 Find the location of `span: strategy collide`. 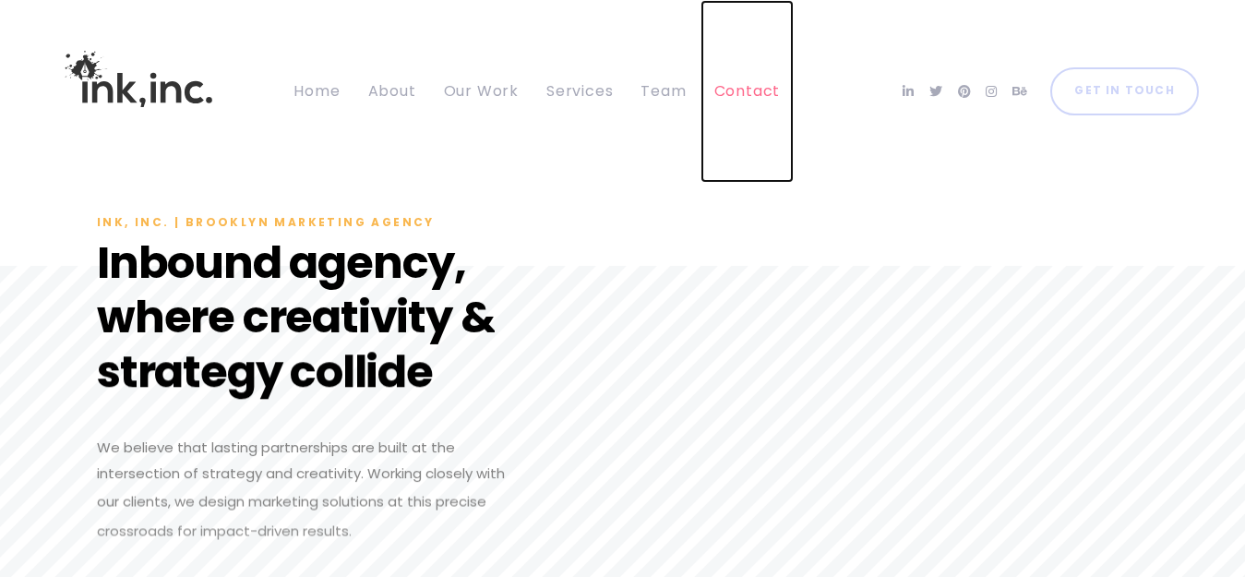

span: strategy collide is located at coordinates (265, 371).